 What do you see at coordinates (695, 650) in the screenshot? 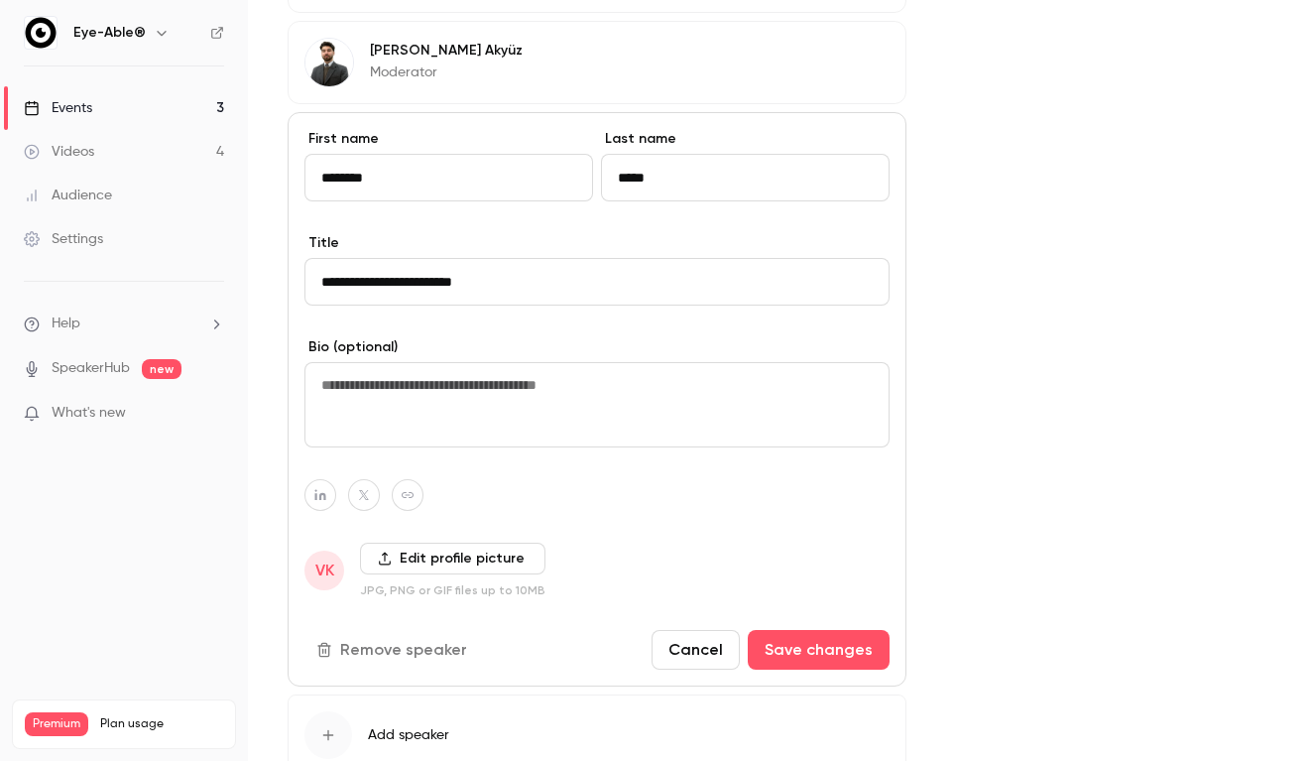
I see `button: Cancel` at bounding box center [695, 650].